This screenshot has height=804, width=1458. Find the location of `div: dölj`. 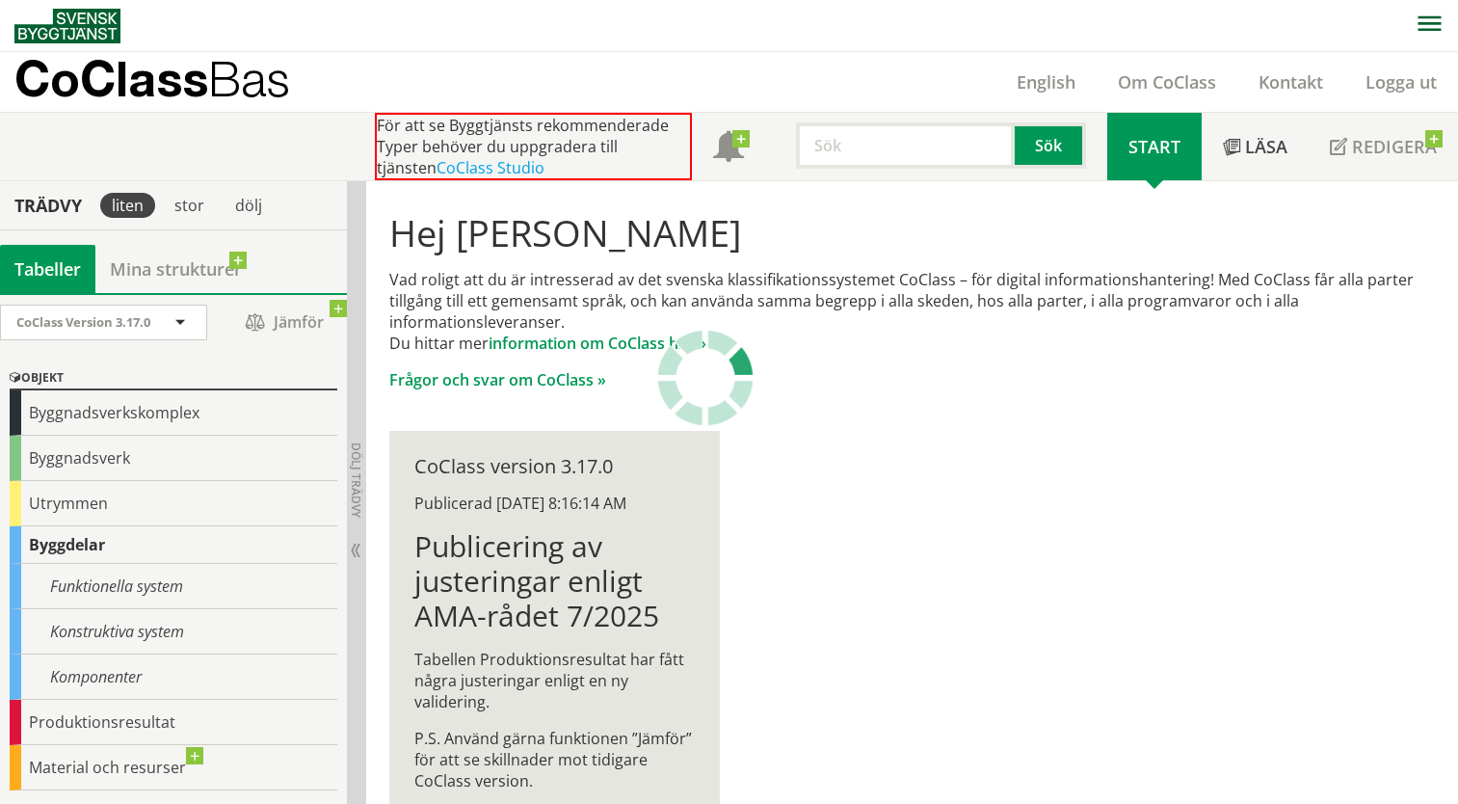

div: dölj is located at coordinates (249, 205).